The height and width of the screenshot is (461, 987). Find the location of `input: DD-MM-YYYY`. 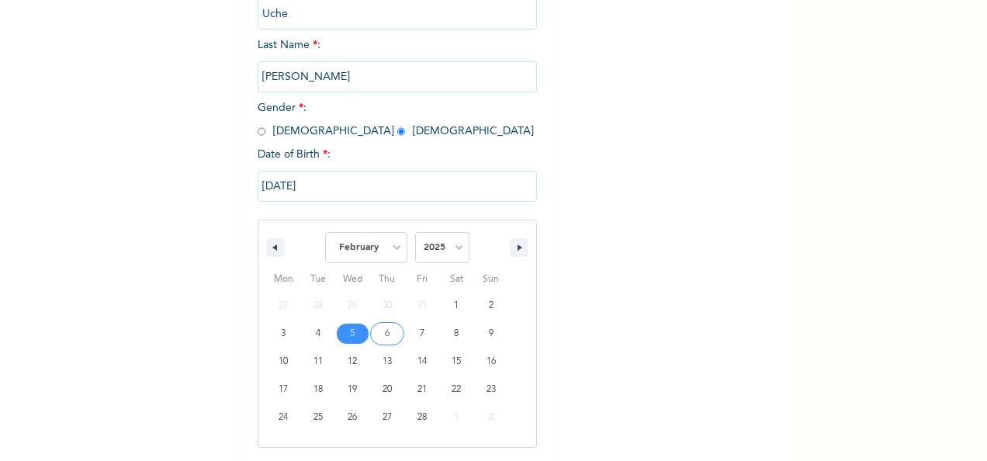

input: DD-MM-YYYY is located at coordinates (397, 186).